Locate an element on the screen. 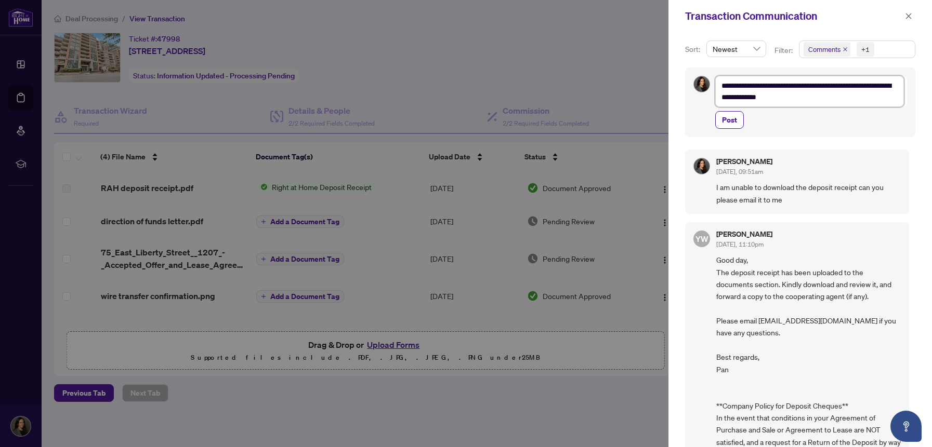 The height and width of the screenshot is (447, 932). button: Open asap is located at coordinates (906, 427).